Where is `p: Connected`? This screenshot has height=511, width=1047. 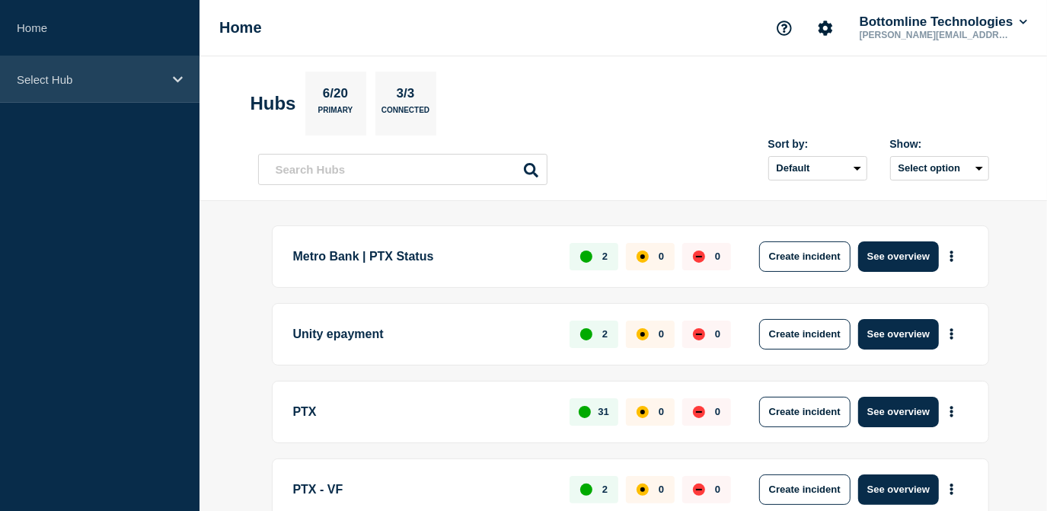
p: Connected is located at coordinates (405, 114).